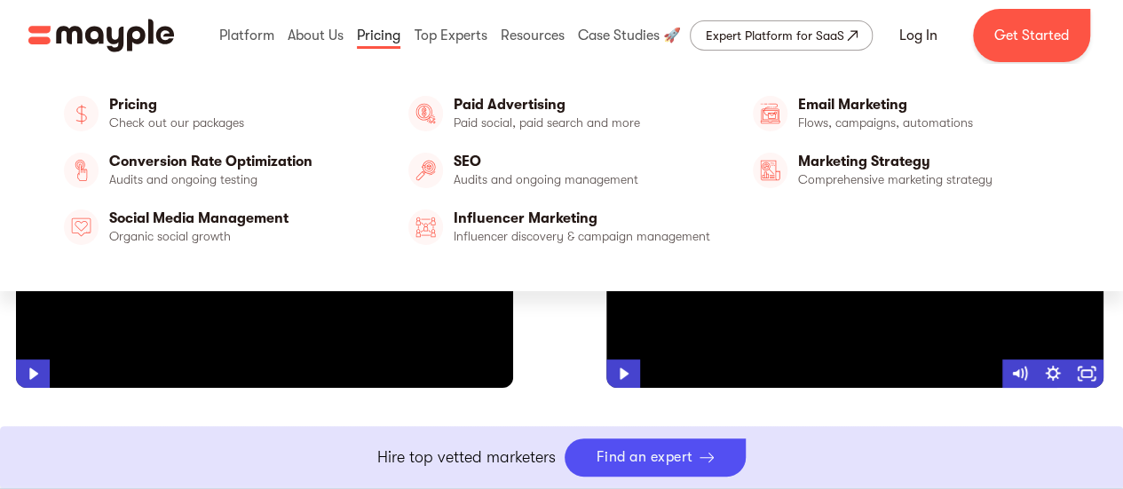 This screenshot has height=489, width=1123. I want to click on div: Pricing, so click(378, 35).